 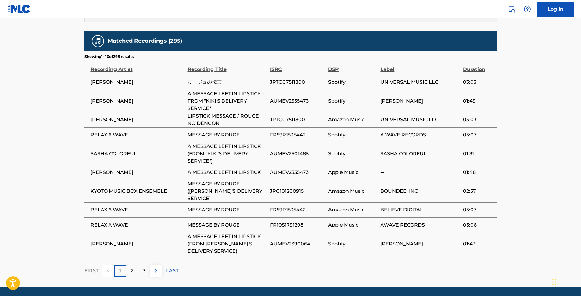 What do you see at coordinates (420, 210) in the screenshot?
I see `span: BELIEVE DIGITAL` at bounding box center [420, 210].